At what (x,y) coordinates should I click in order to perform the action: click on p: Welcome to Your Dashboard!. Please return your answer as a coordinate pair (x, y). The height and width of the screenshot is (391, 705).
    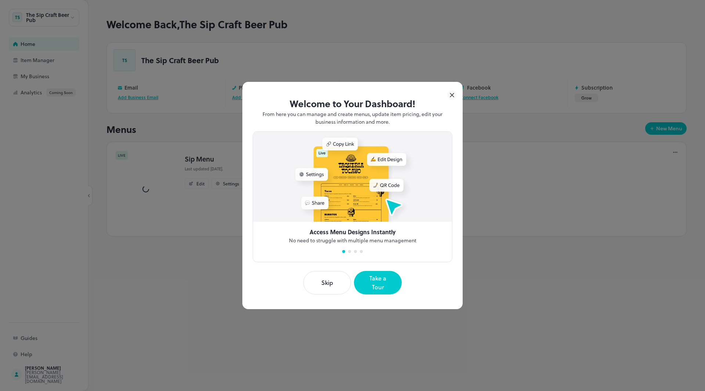
    Looking at the image, I should click on (352, 104).